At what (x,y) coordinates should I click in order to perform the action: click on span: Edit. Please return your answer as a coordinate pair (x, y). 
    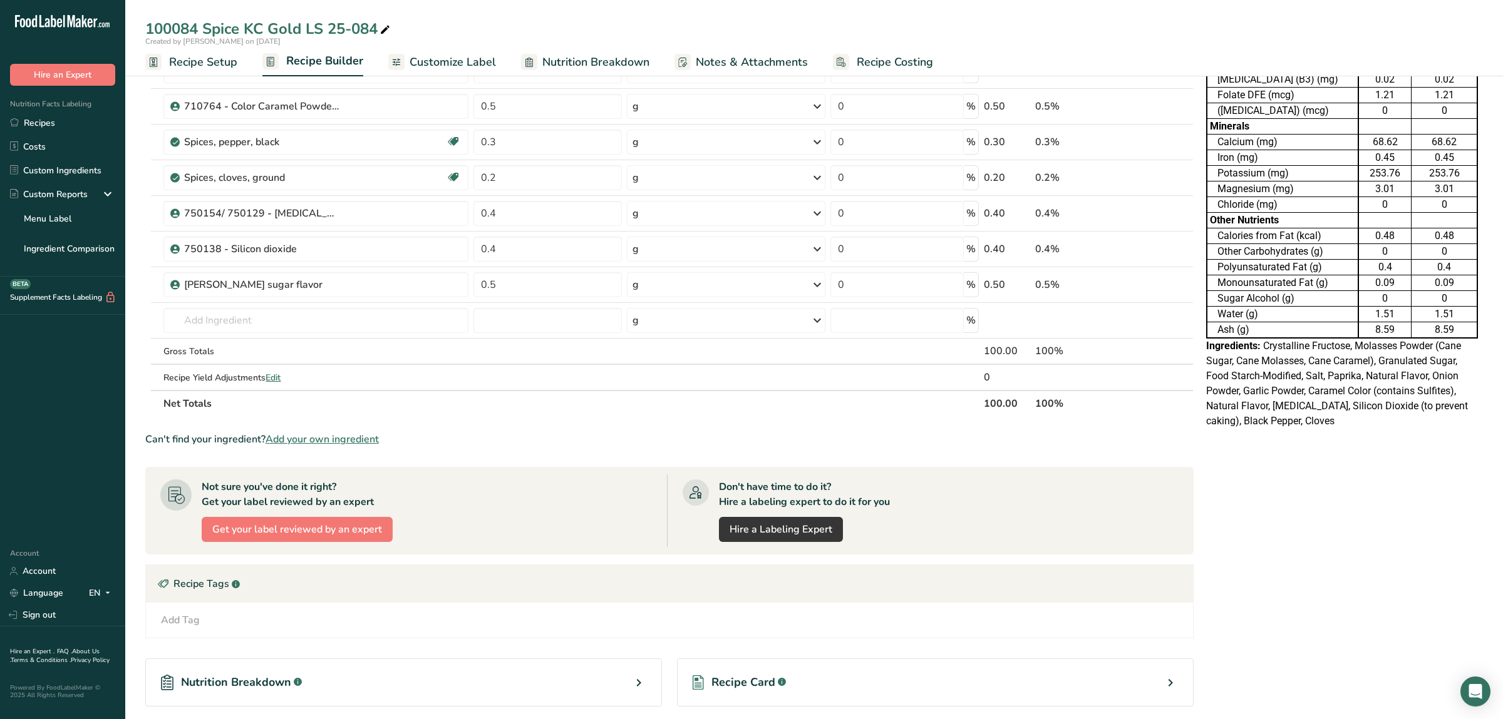
    Looking at the image, I should click on (273, 378).